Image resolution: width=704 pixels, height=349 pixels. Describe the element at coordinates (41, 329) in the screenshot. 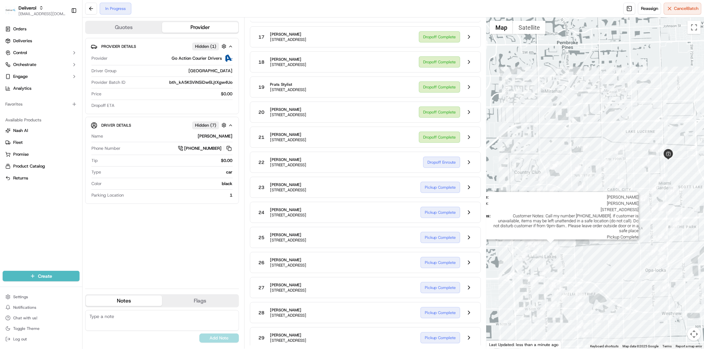

I see `button: Toggle Theme` at that location.